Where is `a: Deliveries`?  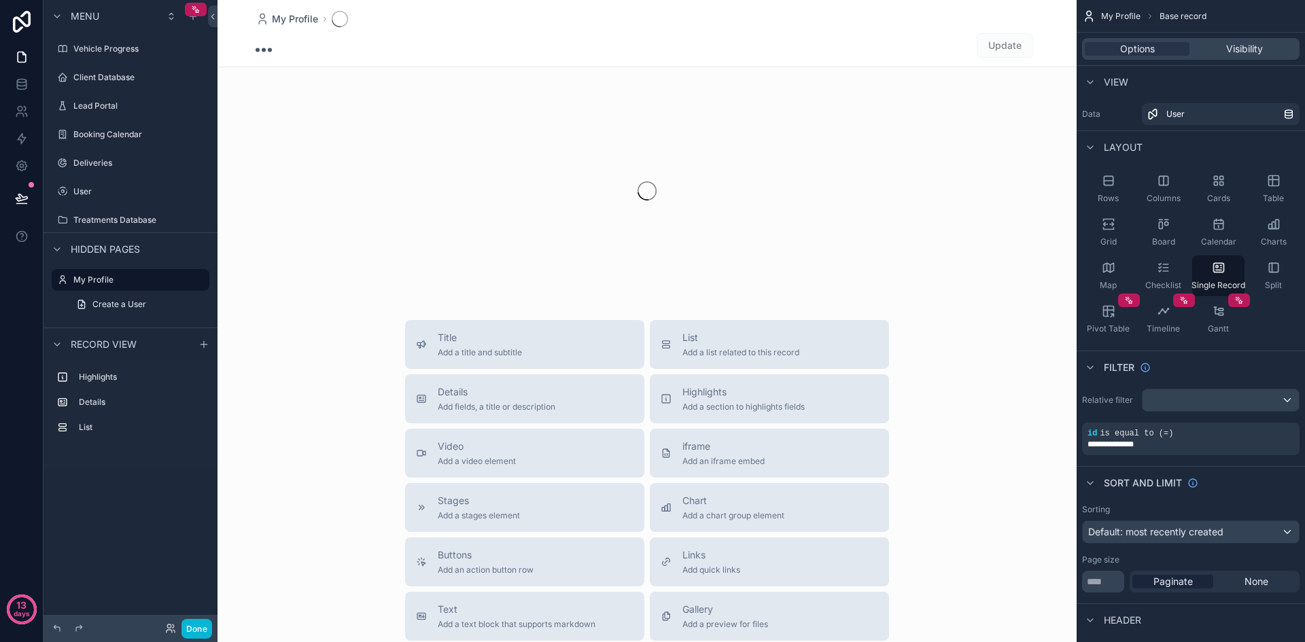
a: Deliveries is located at coordinates (131, 163).